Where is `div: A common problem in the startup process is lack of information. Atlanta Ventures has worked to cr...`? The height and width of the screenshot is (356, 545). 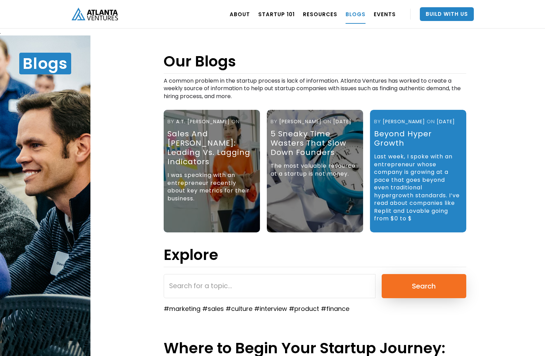
div: A common problem in the startup process is lack of information. Atlanta Ventures has worked to cr... is located at coordinates (315, 90).